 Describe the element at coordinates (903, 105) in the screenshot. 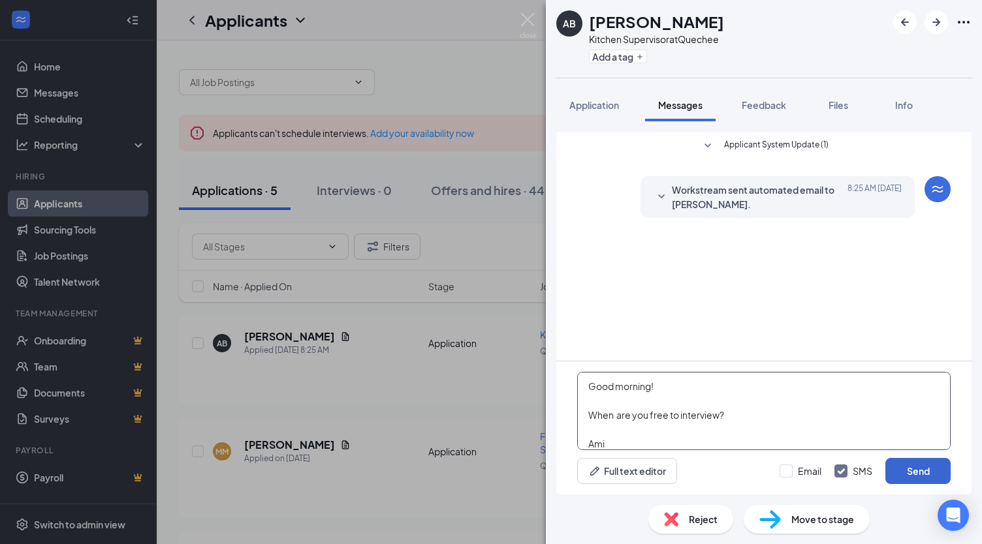

I see `span: Info` at that location.